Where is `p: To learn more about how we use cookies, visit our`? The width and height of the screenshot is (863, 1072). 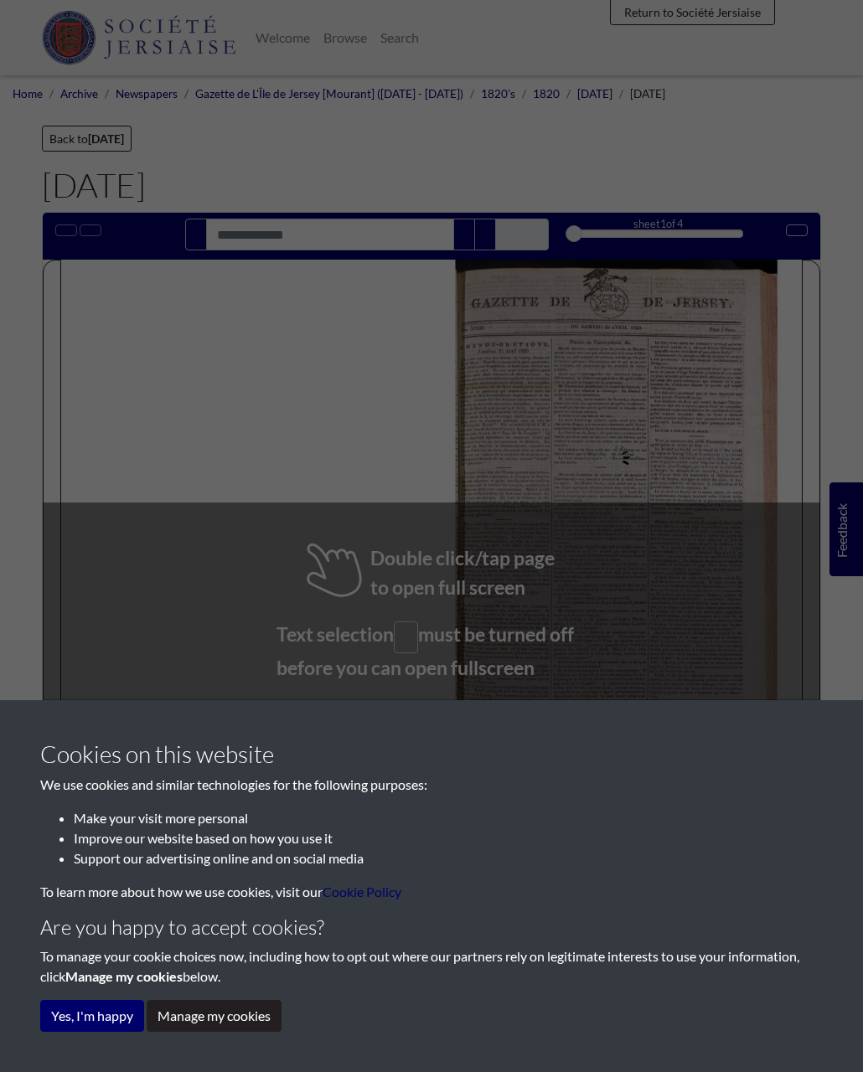
p: To learn more about how we use cookies, visit our is located at coordinates (431, 892).